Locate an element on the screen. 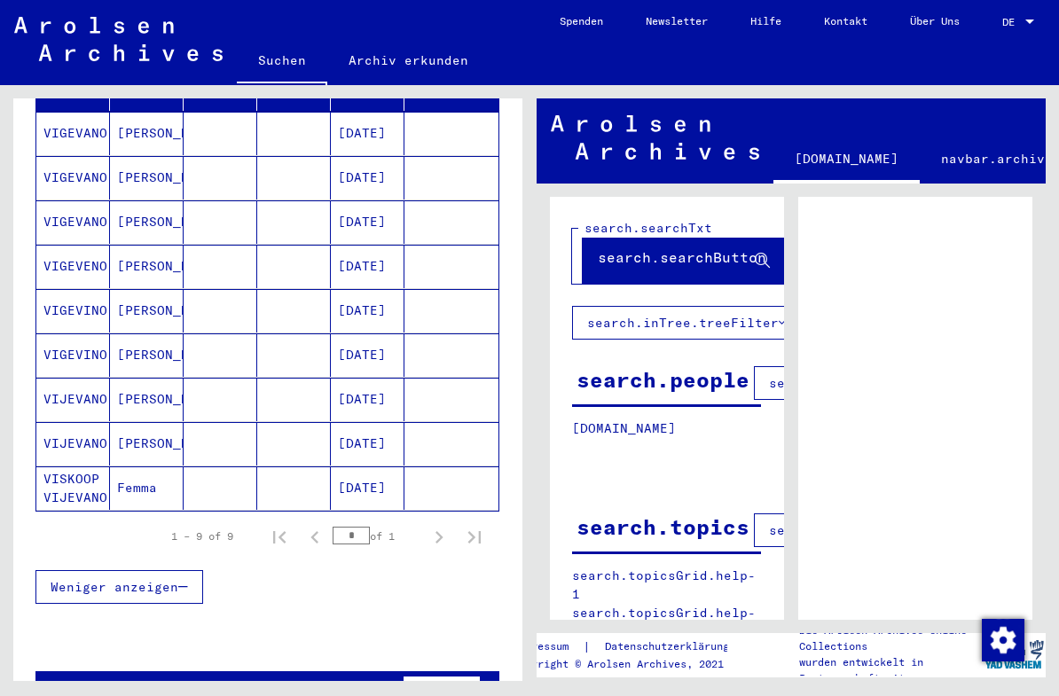  mat-label: search.searchTxt is located at coordinates (649, 228).